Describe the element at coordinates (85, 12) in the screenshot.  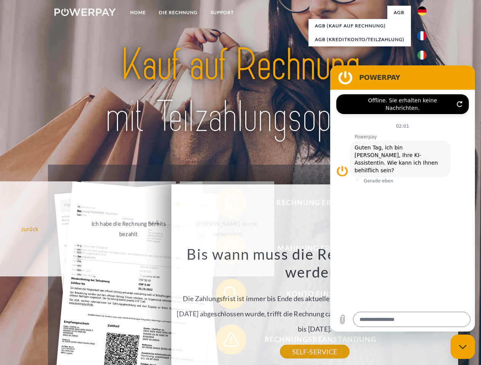
I see `img: logo-powerpay-white.svg` at that location.